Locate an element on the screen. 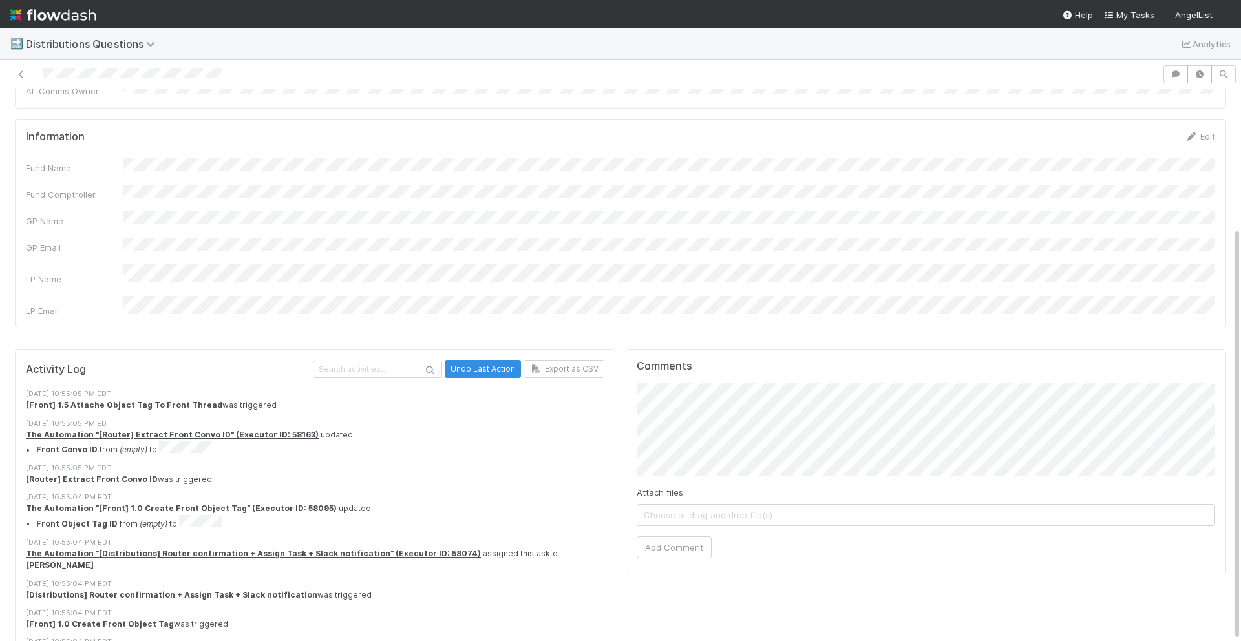  span: Choose or drag and drop file(s) is located at coordinates (925, 515).